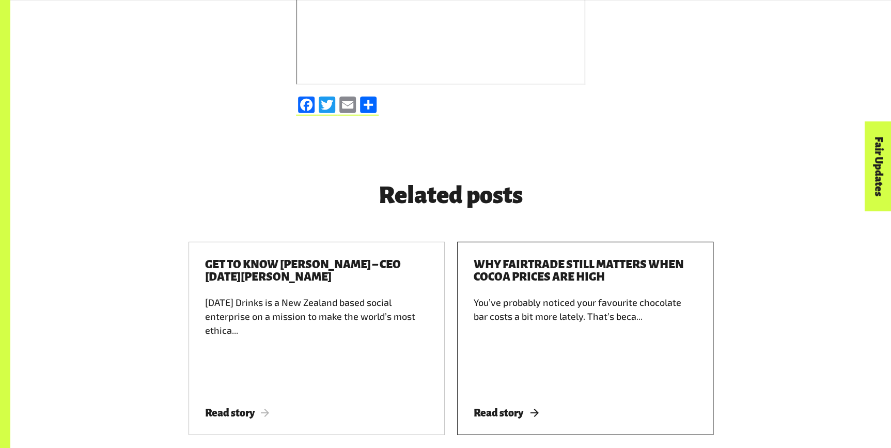  I want to click on div: You’ve probably noticed your favourite chocolate bar costs a bit more lately. That’s beca..., so click(585, 342).